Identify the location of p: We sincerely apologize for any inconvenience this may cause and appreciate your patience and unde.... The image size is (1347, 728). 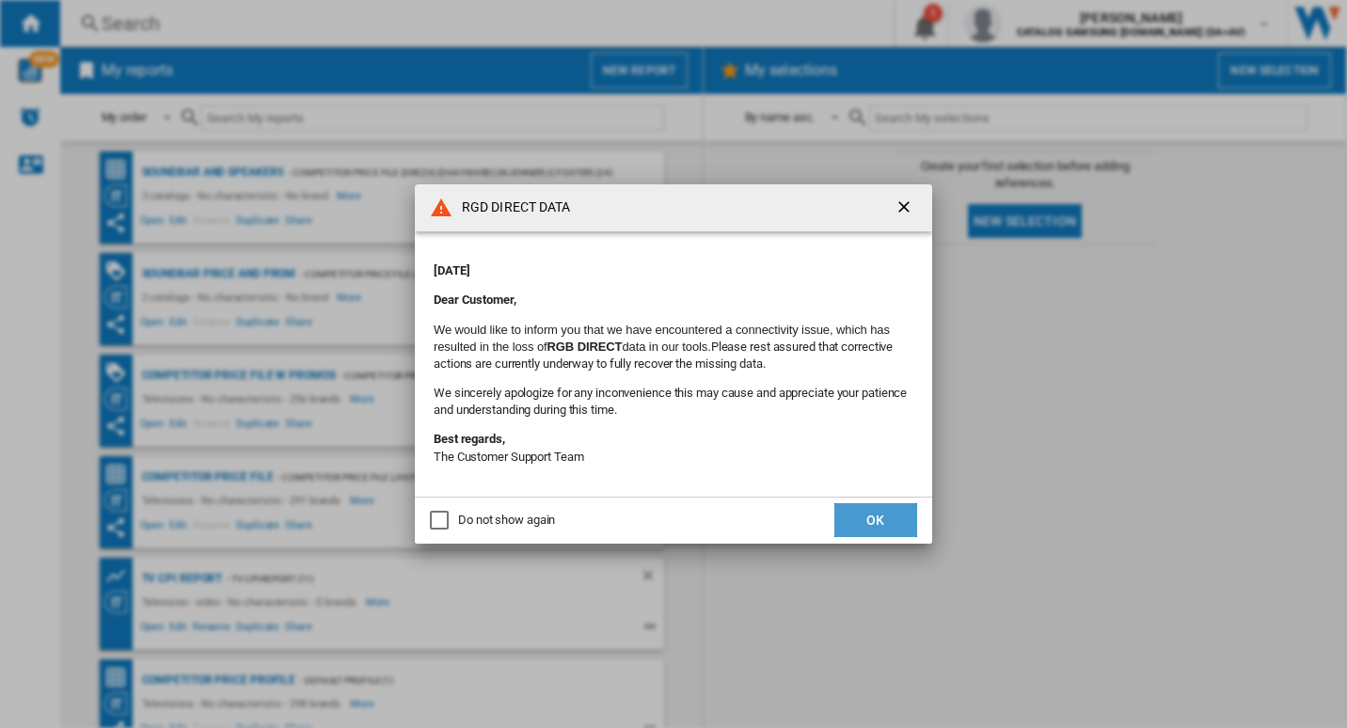
(674, 402).